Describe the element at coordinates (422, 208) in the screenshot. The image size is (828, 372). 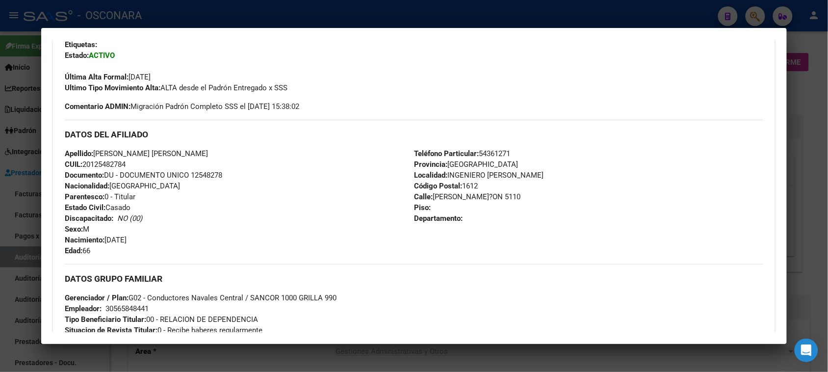
I see `strong: Piso:` at that location.